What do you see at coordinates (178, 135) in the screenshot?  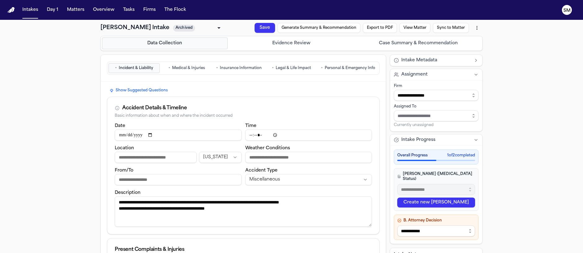 I see `input: Incident date` at bounding box center [178, 135].